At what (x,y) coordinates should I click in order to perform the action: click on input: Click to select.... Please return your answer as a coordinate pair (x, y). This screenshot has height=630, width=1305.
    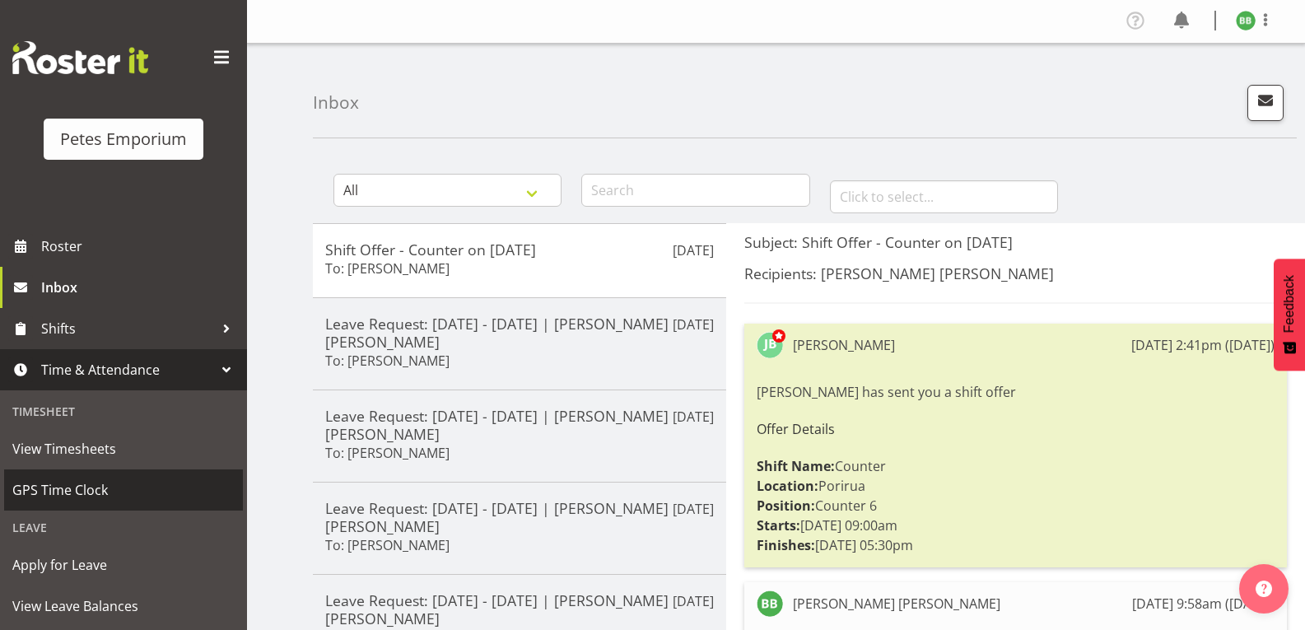
    Looking at the image, I should click on (944, 197).